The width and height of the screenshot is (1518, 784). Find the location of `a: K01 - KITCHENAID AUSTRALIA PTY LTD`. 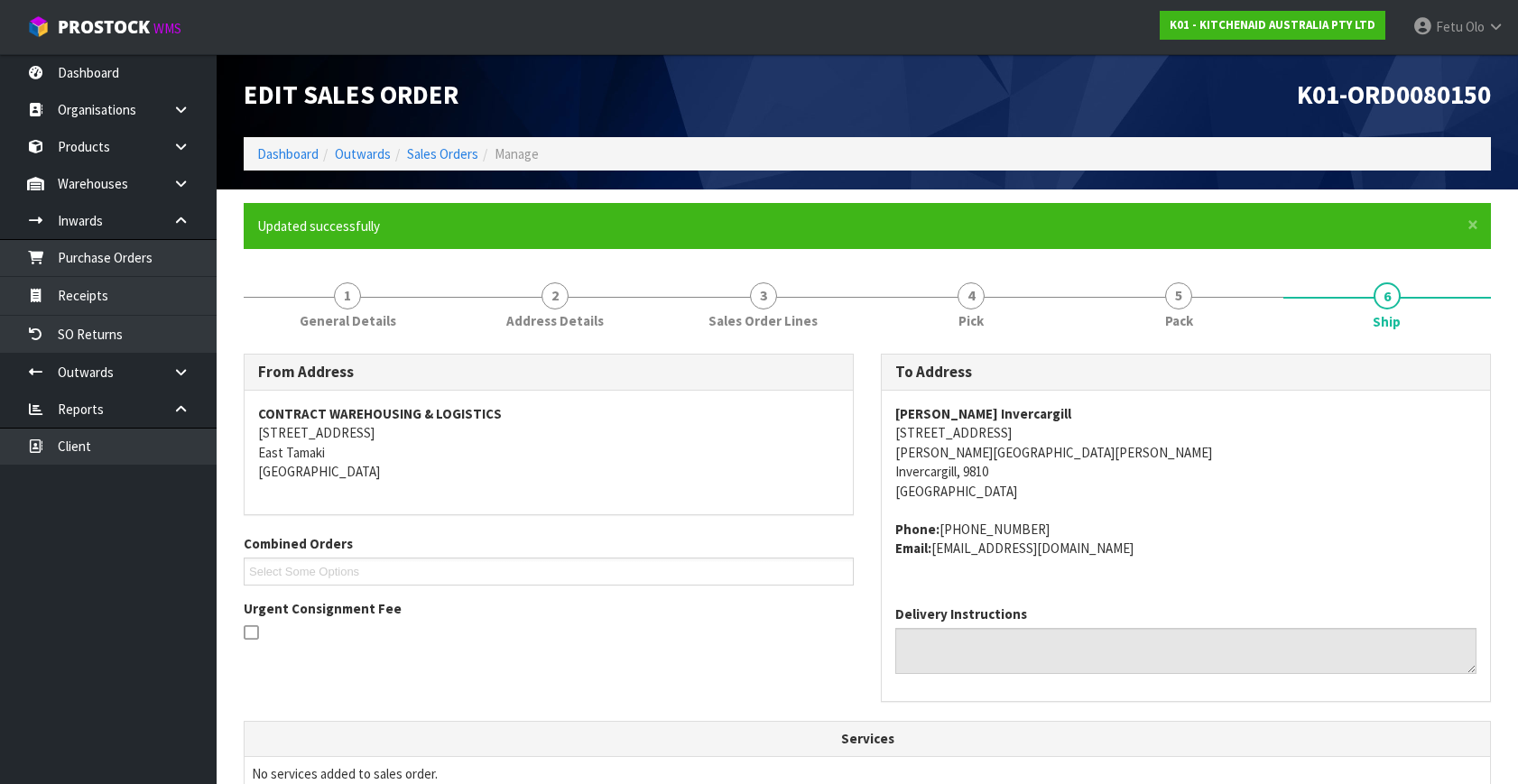

a: K01 - KITCHENAID AUSTRALIA PTY LTD is located at coordinates (1273, 25).